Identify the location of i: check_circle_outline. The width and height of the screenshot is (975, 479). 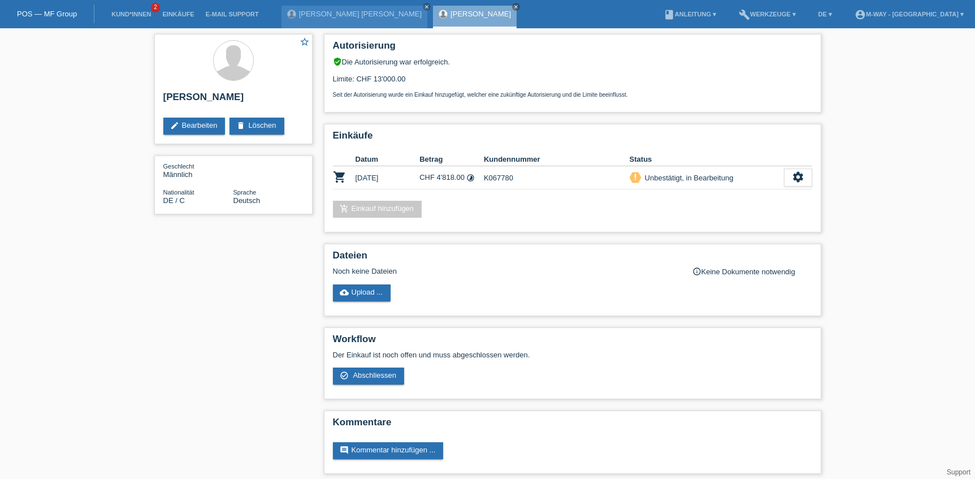
(344, 375).